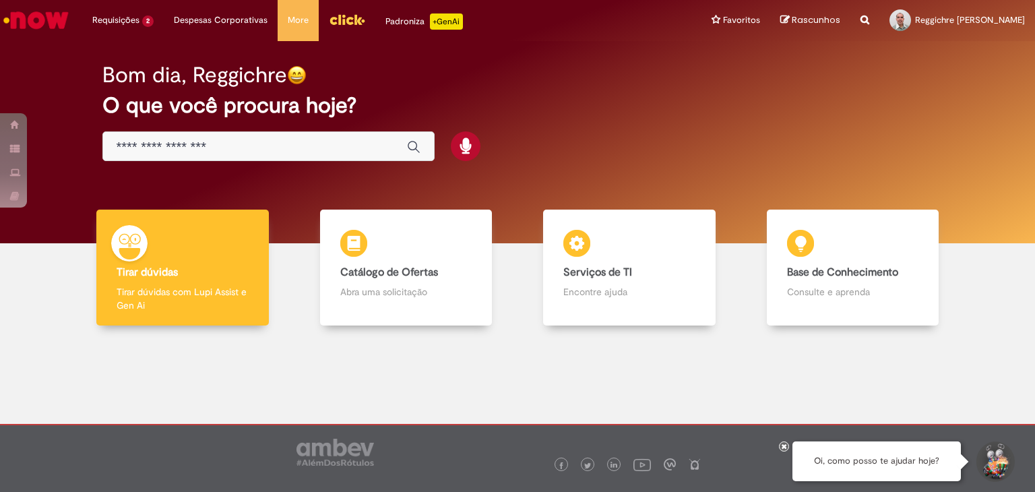  I want to click on img: click_logo_yellow_360x200.png, so click(347, 20).